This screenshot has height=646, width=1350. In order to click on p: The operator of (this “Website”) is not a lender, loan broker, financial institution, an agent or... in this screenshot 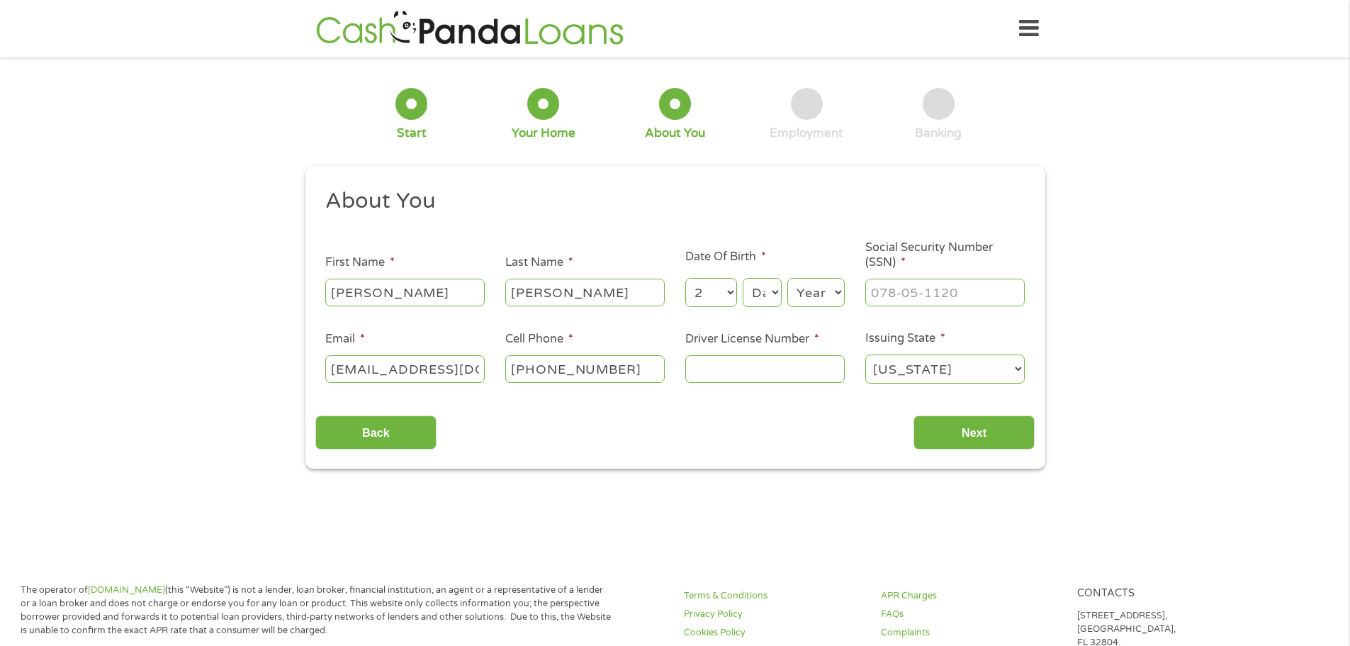, I will do `click(316, 610)`.